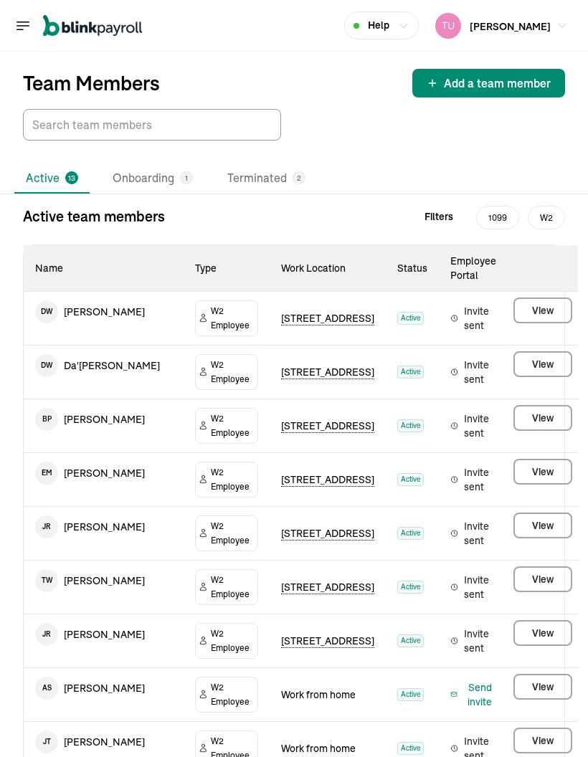  What do you see at coordinates (47, 419) in the screenshot?
I see `span: B P` at bounding box center [47, 419].